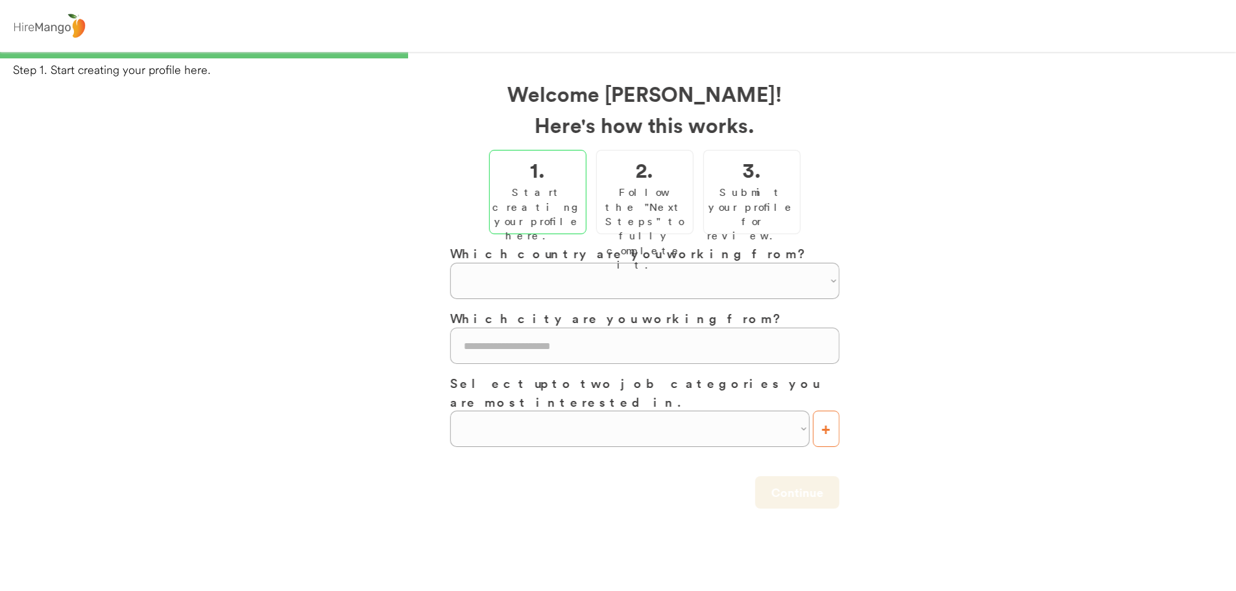 The height and width of the screenshot is (591, 1236). Describe the element at coordinates (644, 318) in the screenshot. I see `h3: Which city are you working from?` at that location.